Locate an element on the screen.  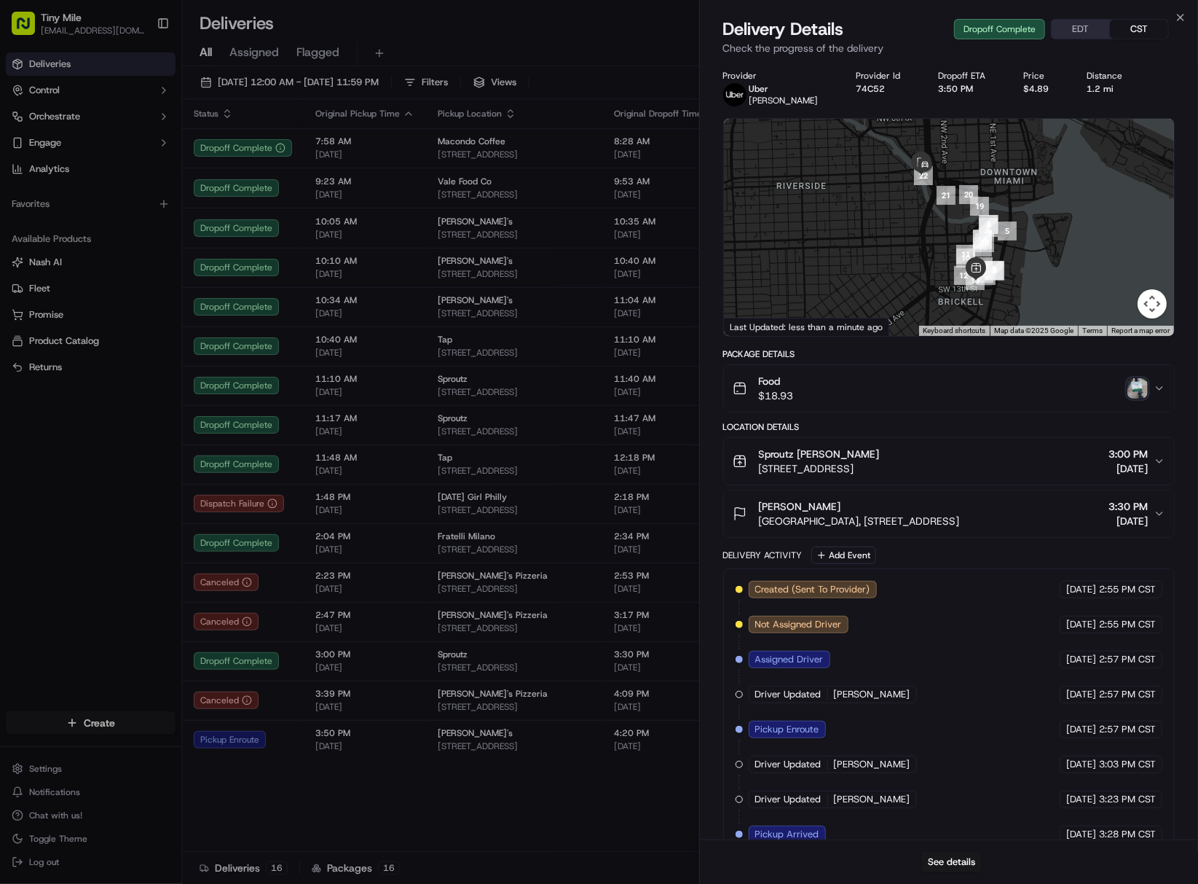
div: $4.89 is located at coordinates (1043, 89).